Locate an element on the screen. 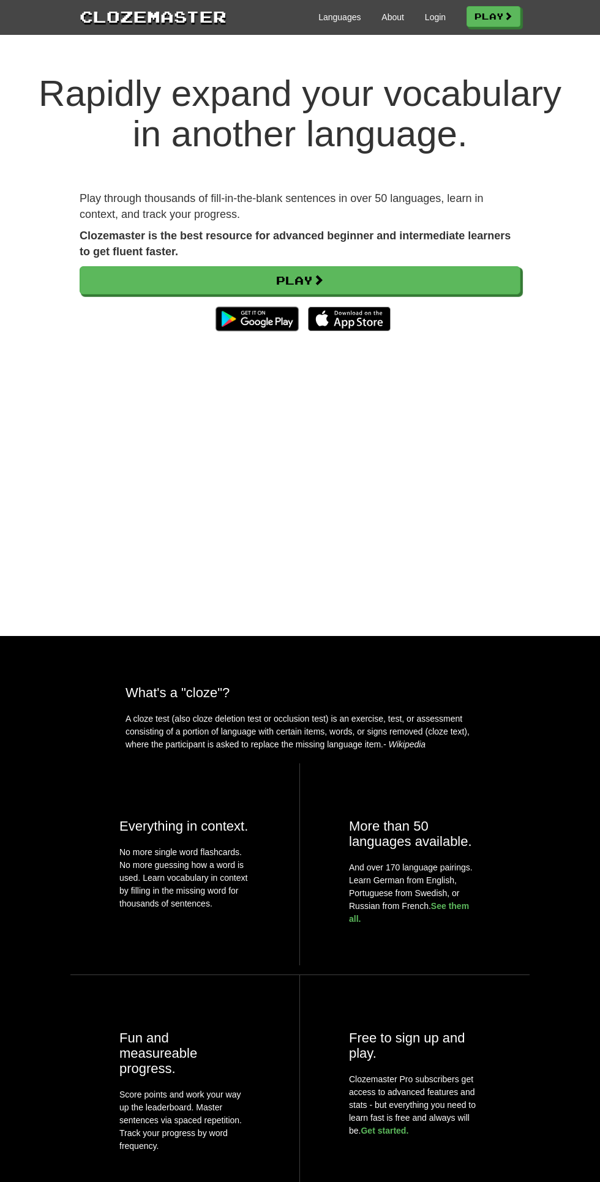  img: Download_on_the_App_Store_Badge_US-UK_135x40-25178aeef6eb6b83b96f5f2d004eda3bffbb37122de64afbaef7... is located at coordinates (349, 319).